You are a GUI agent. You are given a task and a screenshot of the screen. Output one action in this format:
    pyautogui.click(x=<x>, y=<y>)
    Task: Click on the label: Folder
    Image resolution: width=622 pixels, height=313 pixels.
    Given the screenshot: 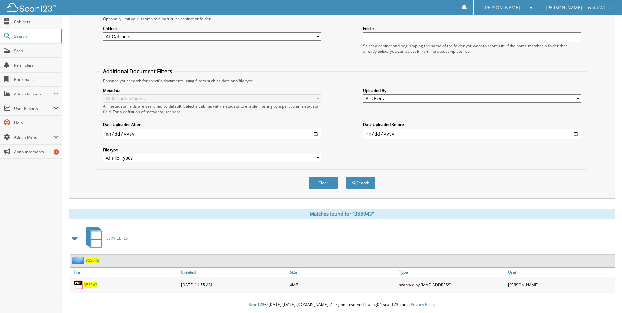 What is the action you would take?
    pyautogui.click(x=472, y=28)
    